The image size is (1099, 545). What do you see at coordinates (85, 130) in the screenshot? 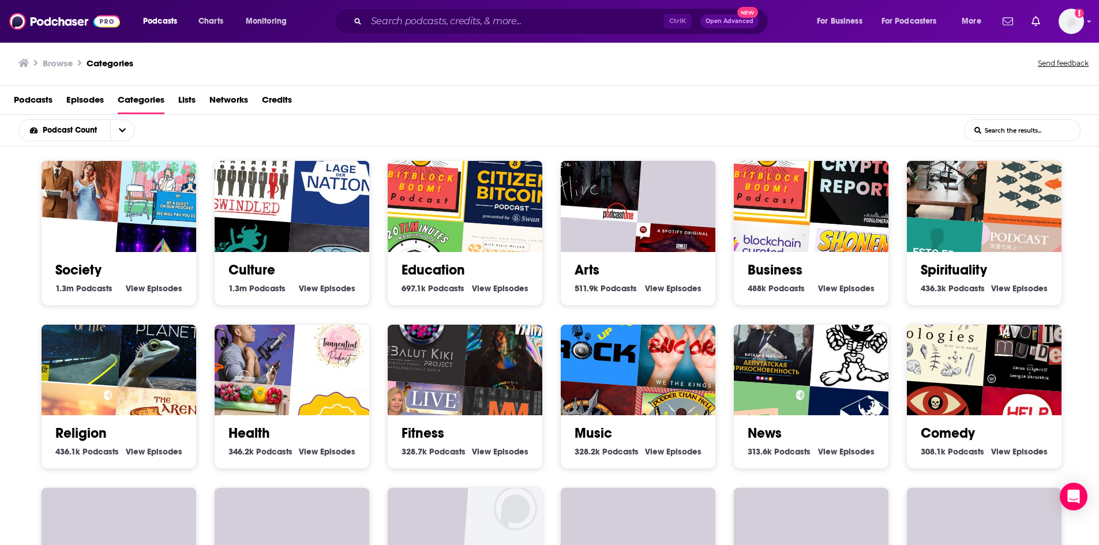
I see `h2: Choose List sort` at bounding box center [85, 130].